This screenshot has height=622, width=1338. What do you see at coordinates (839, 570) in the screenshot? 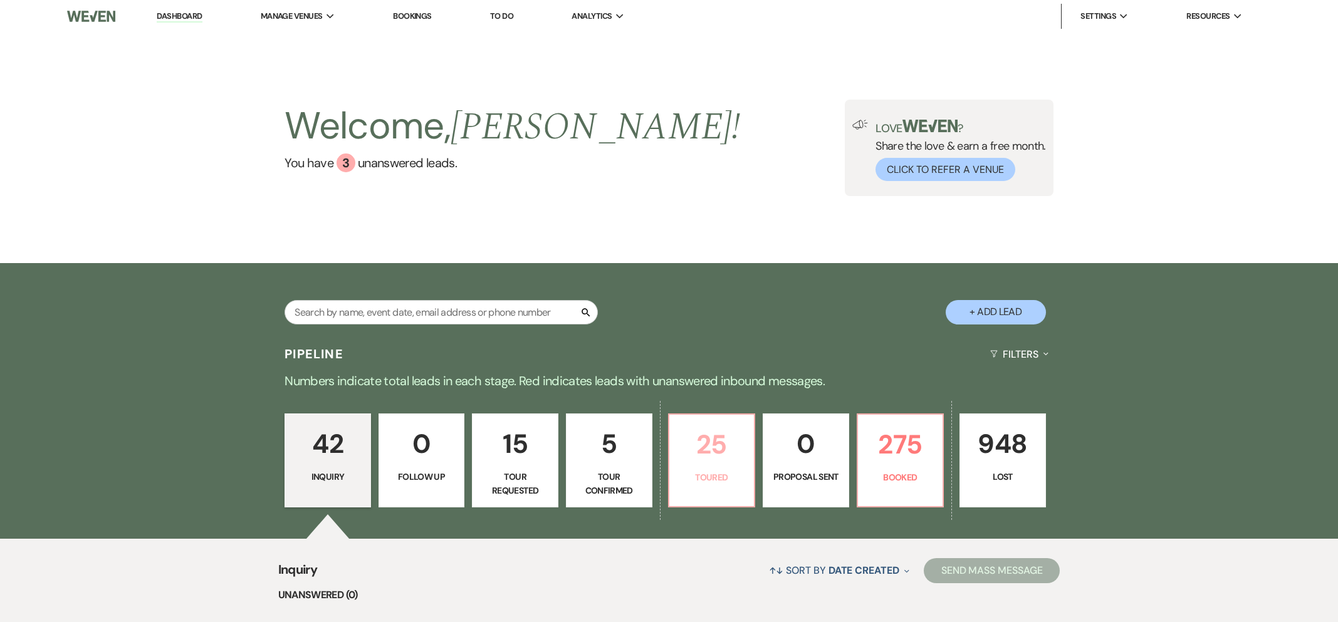
I see `button: Sort By Date Created` at bounding box center [839, 570].